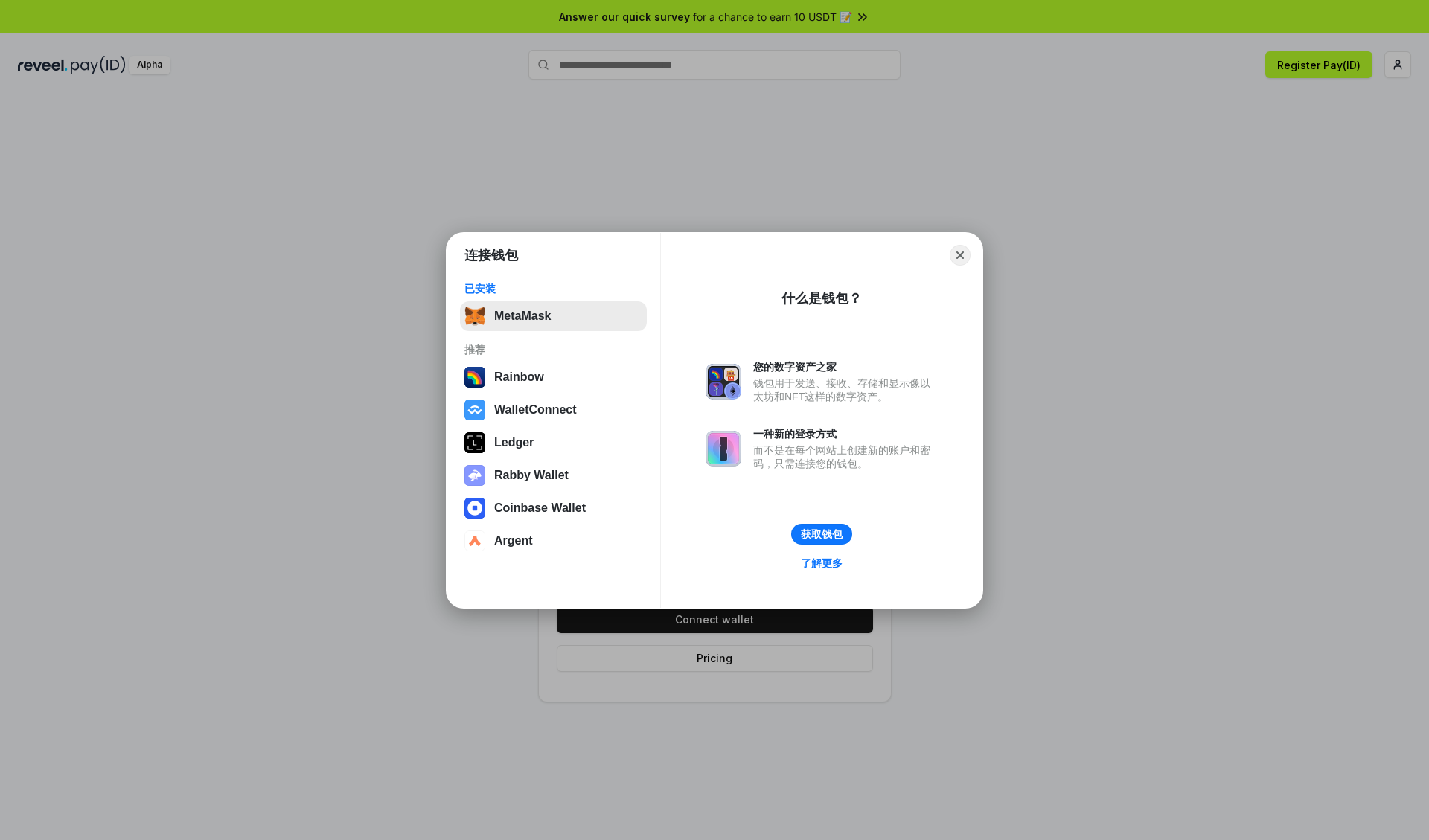  What do you see at coordinates (514, 442) in the screenshot?
I see `div: Ledger` at bounding box center [514, 442].